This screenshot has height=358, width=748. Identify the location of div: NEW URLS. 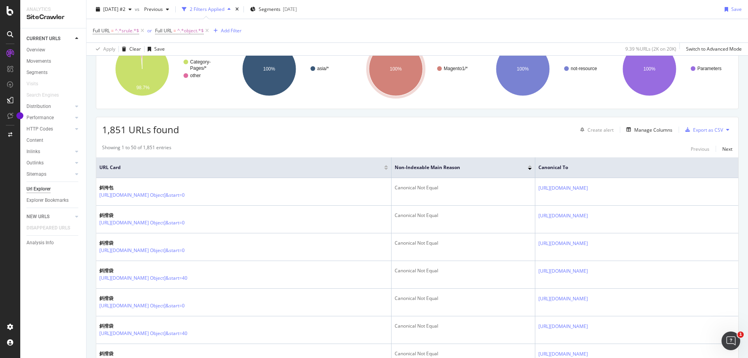
(38, 217).